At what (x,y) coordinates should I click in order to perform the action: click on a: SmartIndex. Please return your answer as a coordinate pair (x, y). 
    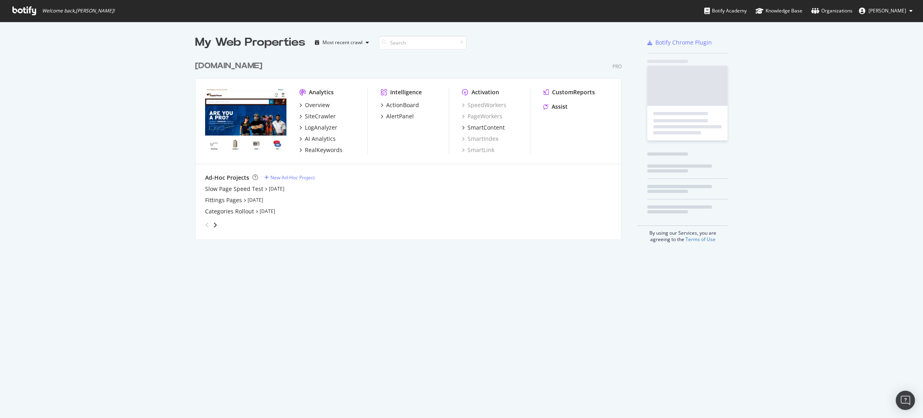
    Looking at the image, I should click on (480, 139).